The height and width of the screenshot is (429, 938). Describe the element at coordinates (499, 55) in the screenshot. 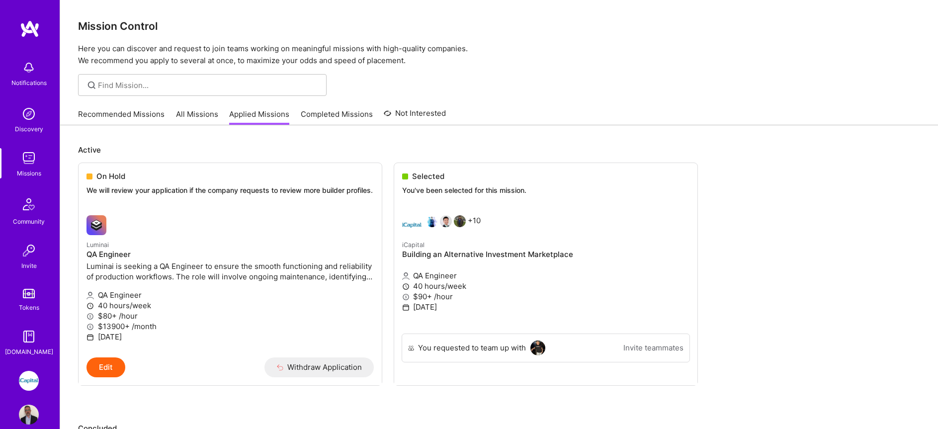

I see `p: Here you can discover and request to join teams working on meaningful missions with high-quality ...` at that location.